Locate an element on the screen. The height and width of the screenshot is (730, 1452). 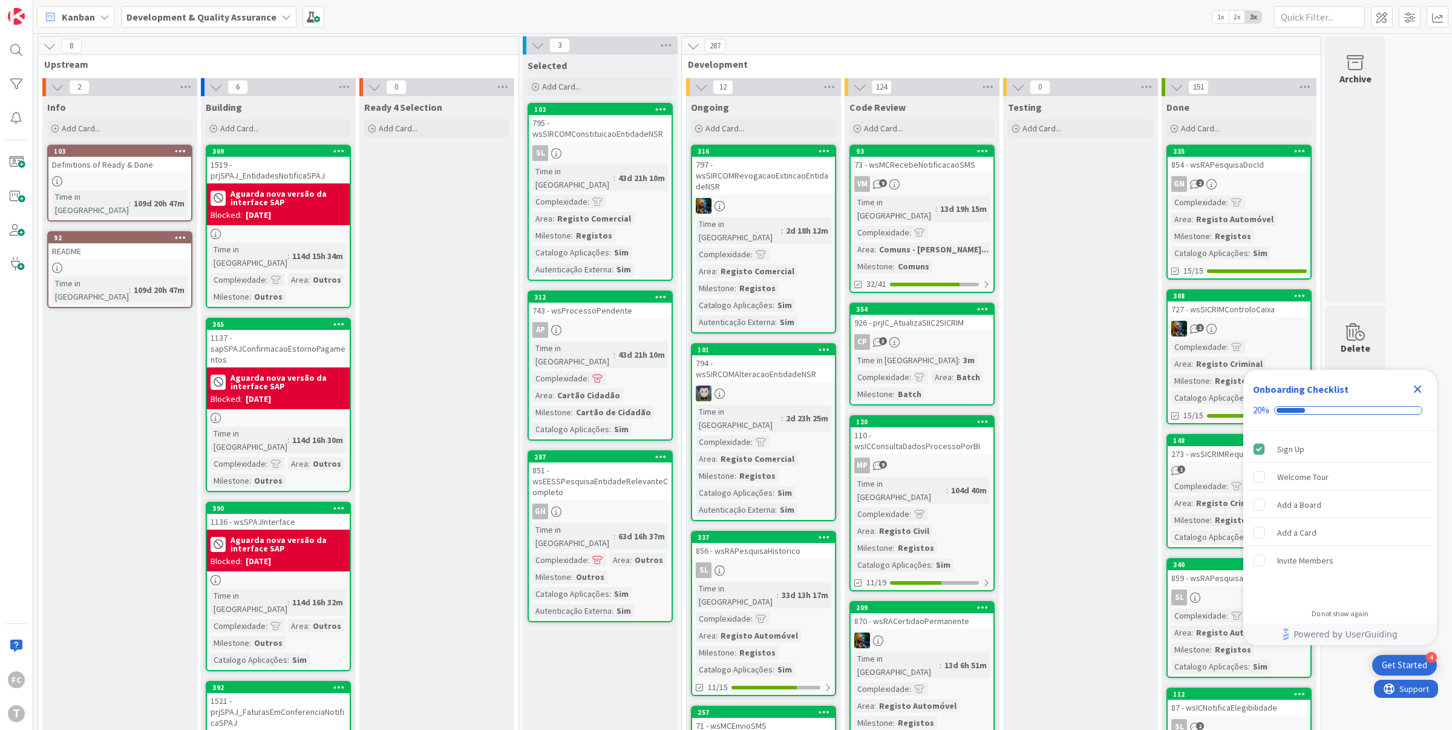
div: Add a Board is located at coordinates (1299, 504).